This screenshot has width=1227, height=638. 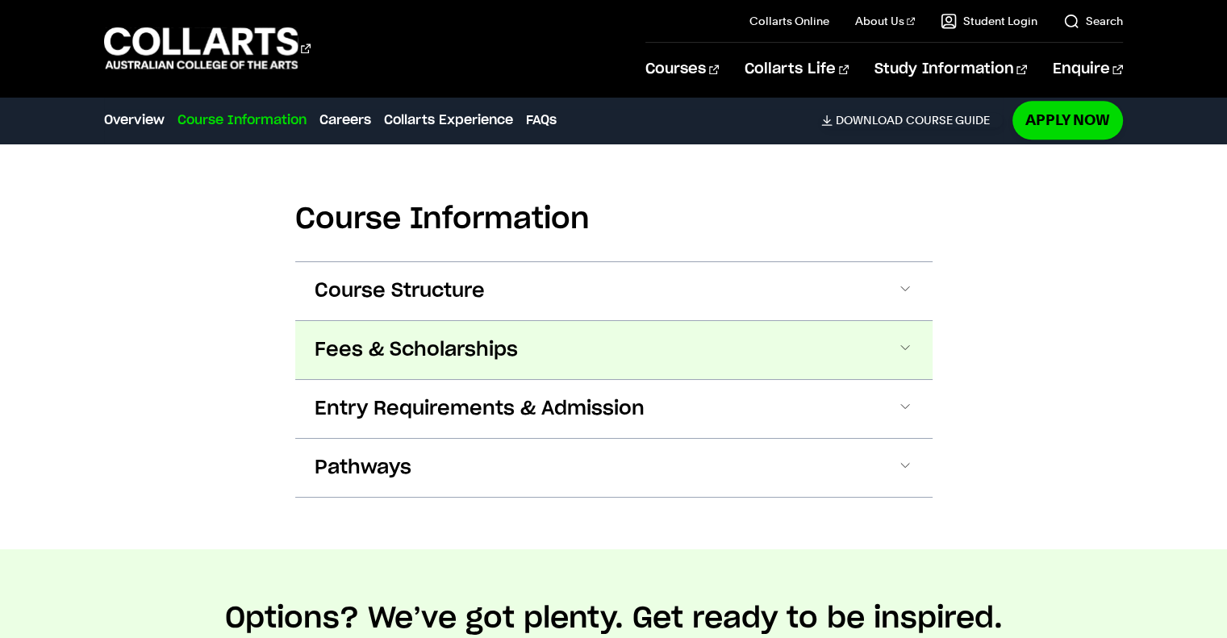 What do you see at coordinates (448, 120) in the screenshot?
I see `a: Collarts Experience` at bounding box center [448, 120].